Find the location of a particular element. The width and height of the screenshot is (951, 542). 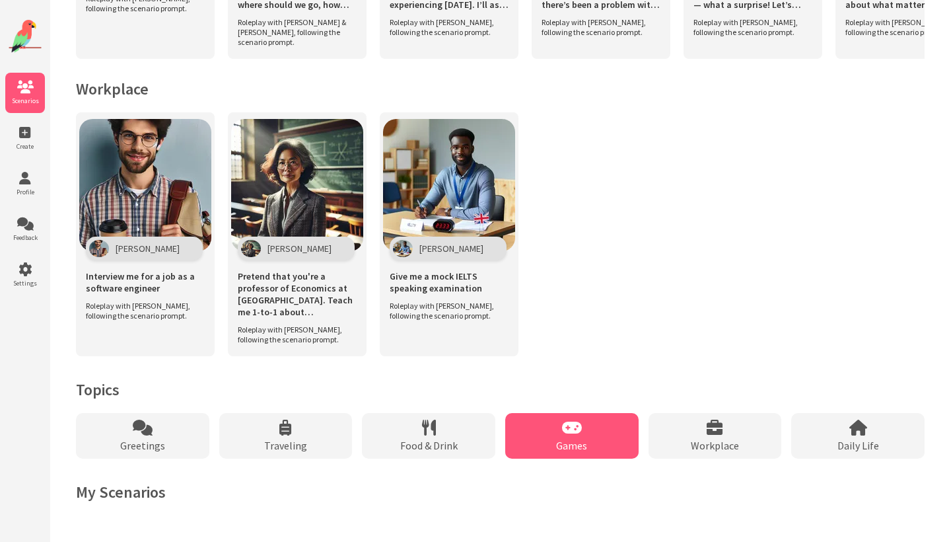

img: Website Logo is located at coordinates (25, 36).